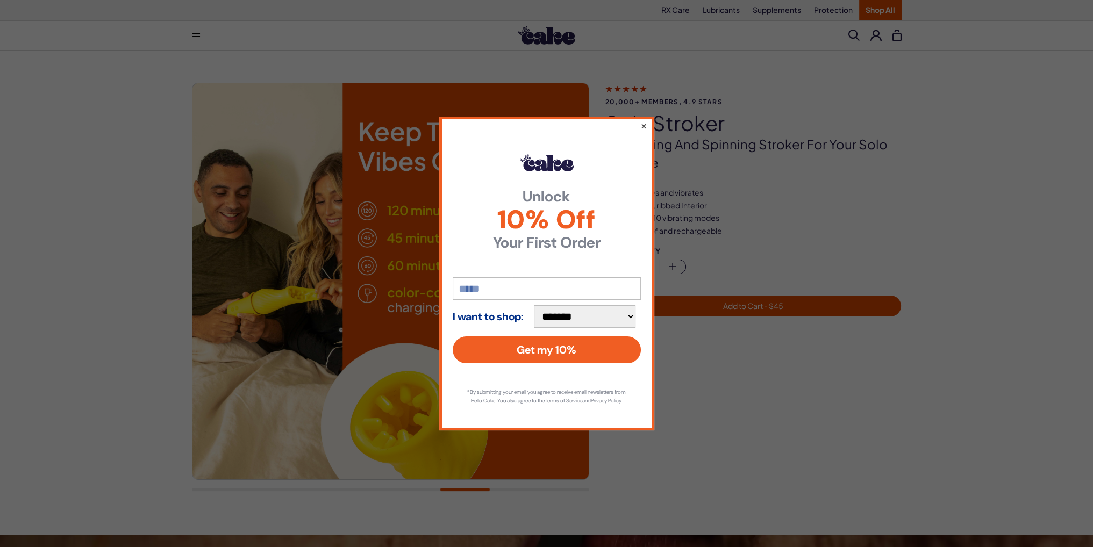 This screenshot has width=1093, height=547. Describe the element at coordinates (547, 397) in the screenshot. I see `p: *By submitting your email you agree to receive email newsletters from Hello Cake. You also agree ...` at that location.